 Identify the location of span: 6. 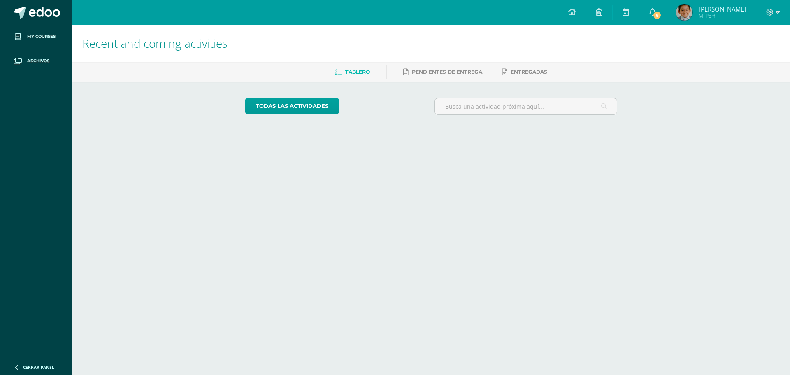
(657, 15).